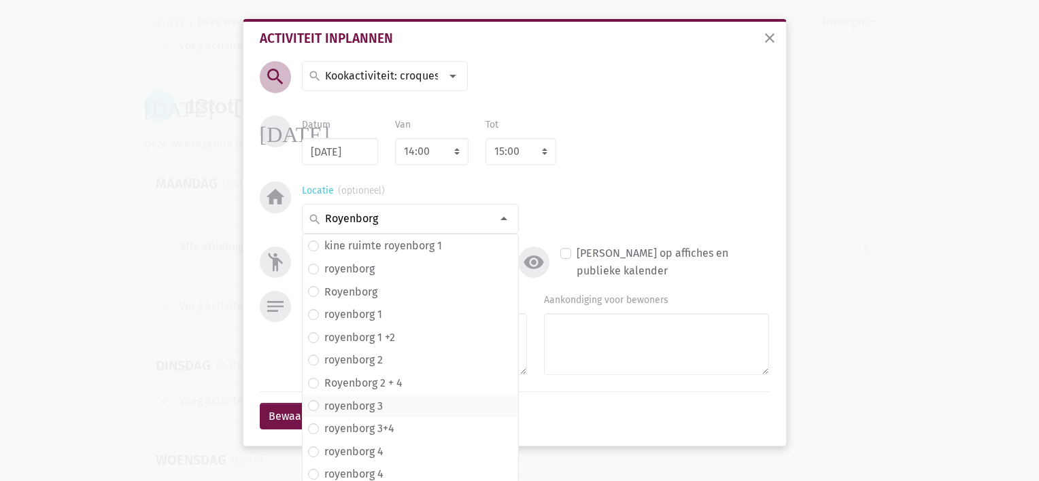 The width and height of the screenshot is (1039, 481). Describe the element at coordinates (402, 125) in the screenshot. I see `label: Van` at that location.